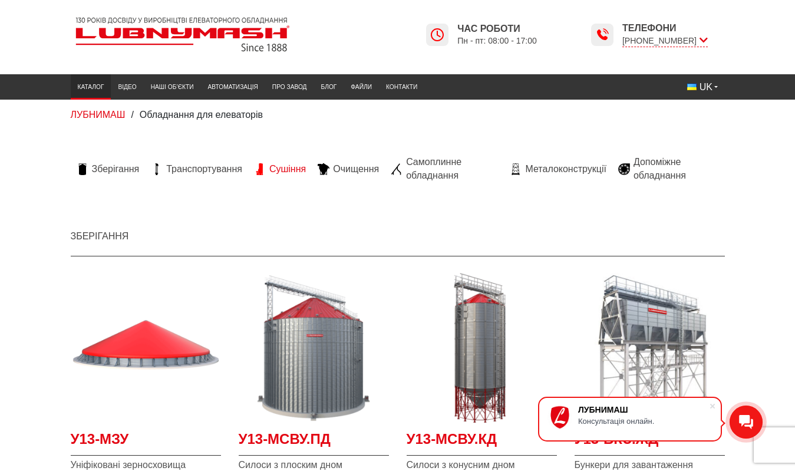  I want to click on a: Детальніше У13-МСВУ.КД, so click(482, 348).